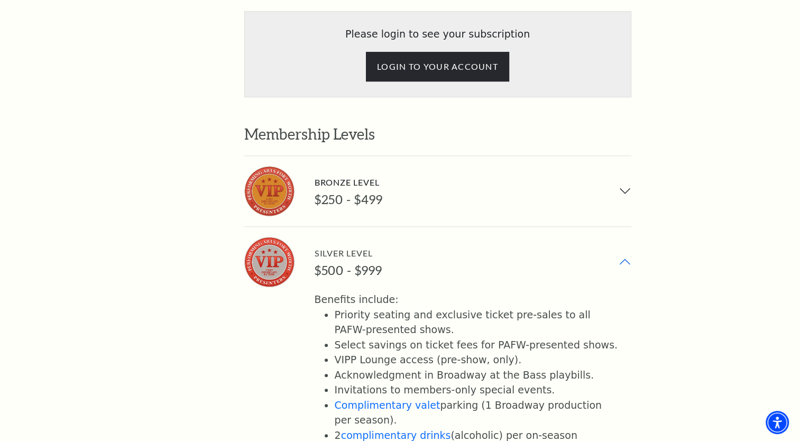 The image size is (800, 441). I want to click on h2: Membership Levels, so click(438, 134).